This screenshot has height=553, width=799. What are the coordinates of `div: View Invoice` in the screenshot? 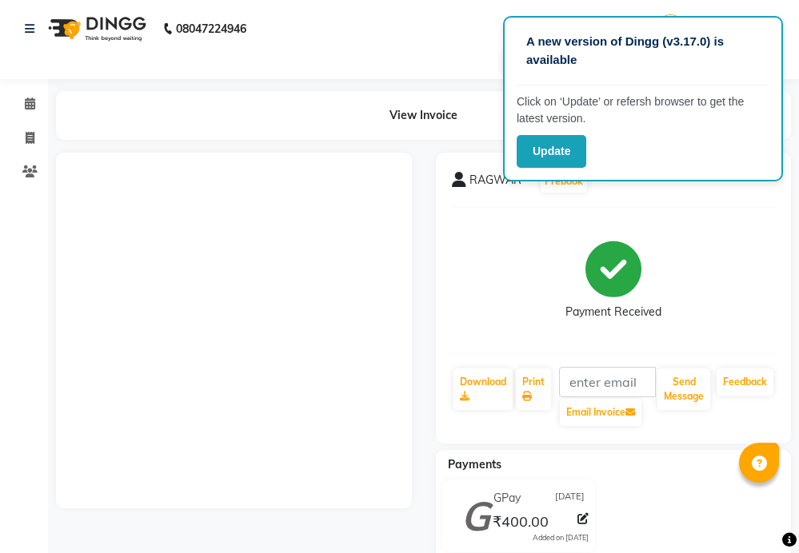 It's located at (423, 115).